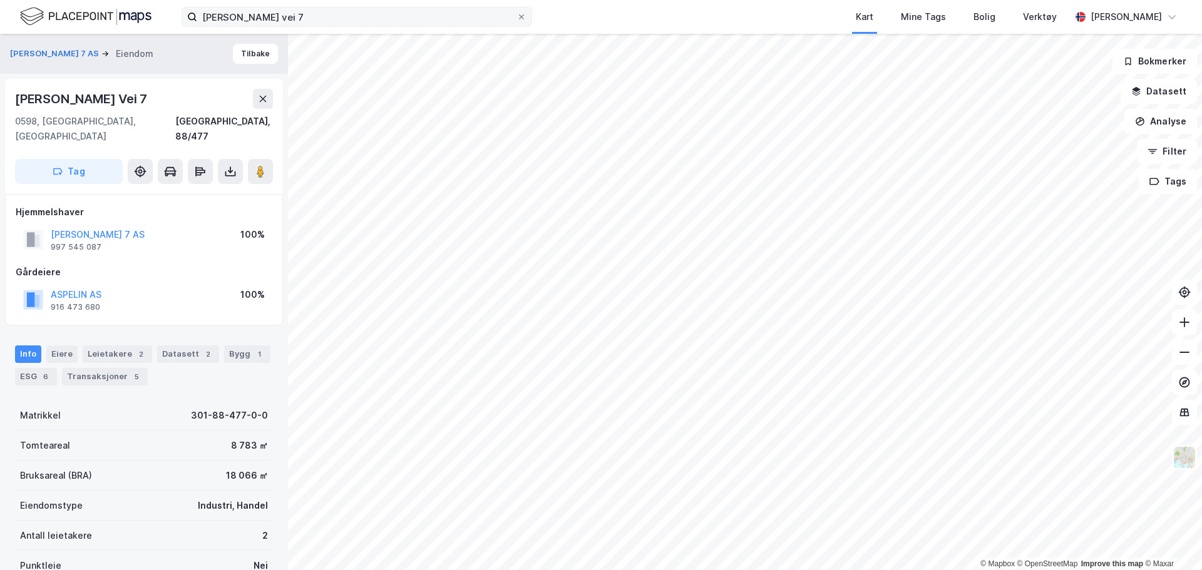 The image size is (1202, 570). What do you see at coordinates (45, 446) in the screenshot?
I see `div: Tomteareal` at bounding box center [45, 446].